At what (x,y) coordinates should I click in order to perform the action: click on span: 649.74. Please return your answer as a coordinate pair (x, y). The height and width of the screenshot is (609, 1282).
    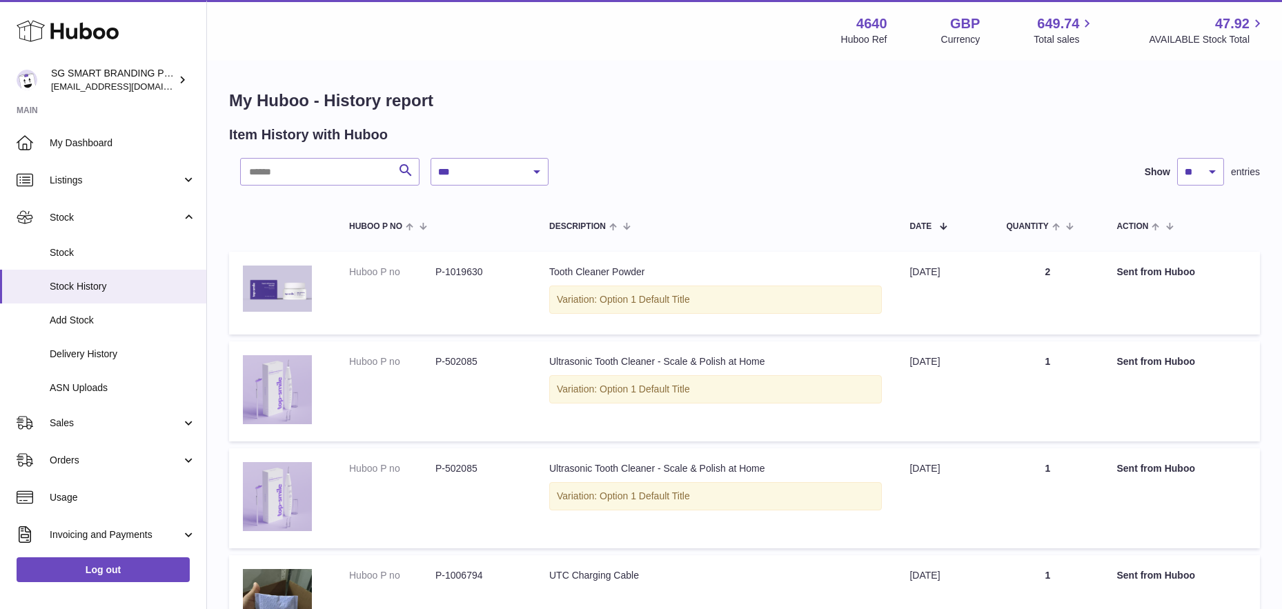
    Looking at the image, I should click on (1057, 23).